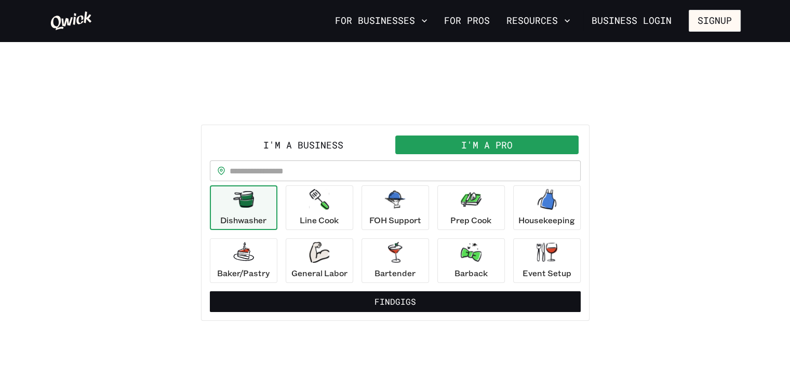 The height and width of the screenshot is (379, 790). I want to click on p: Housekeeping, so click(547, 220).